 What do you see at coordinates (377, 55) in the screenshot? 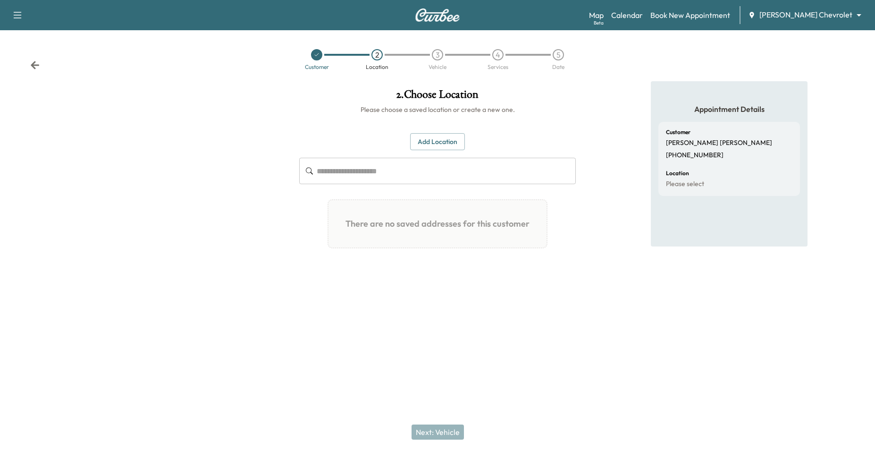
I see `div: 2` at bounding box center [377, 55].